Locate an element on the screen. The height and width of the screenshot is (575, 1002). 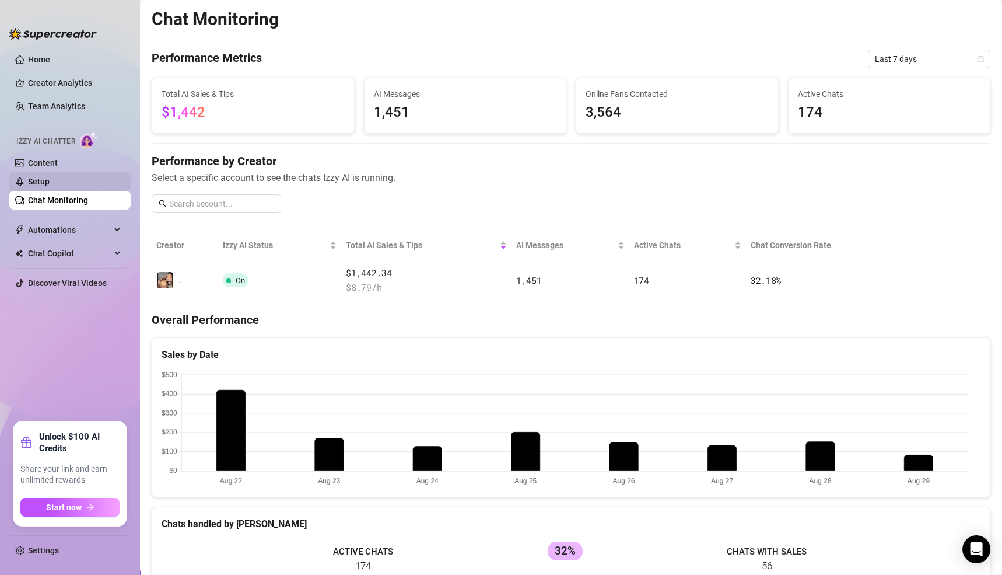
a: Discover Viral Videos is located at coordinates (67, 283).